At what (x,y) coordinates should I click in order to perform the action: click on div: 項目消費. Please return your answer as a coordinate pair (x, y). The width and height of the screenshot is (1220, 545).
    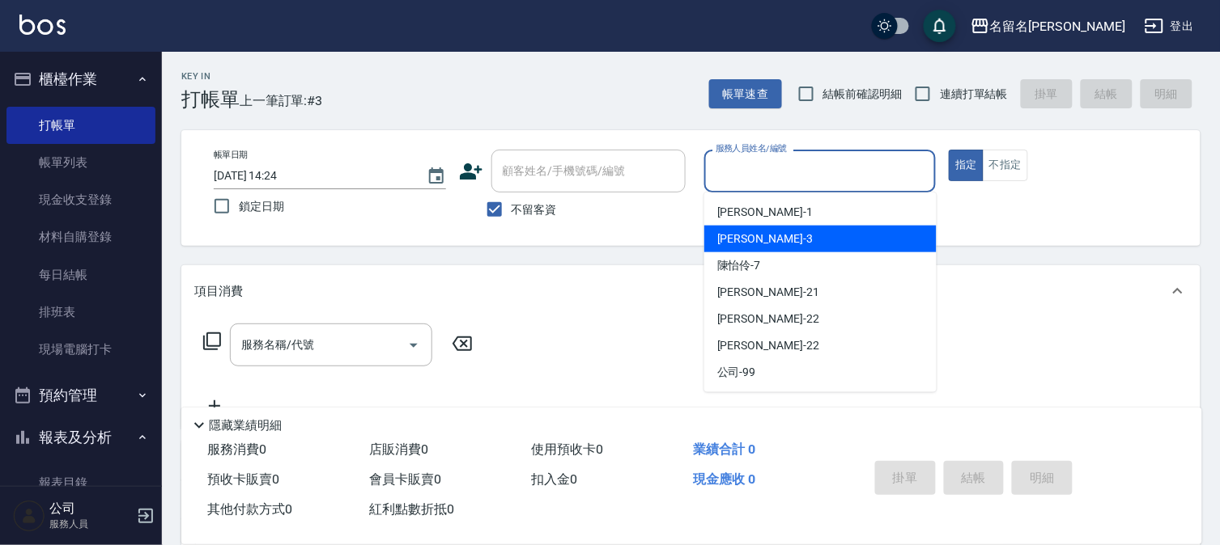
    Looking at the image, I should click on (690, 291).